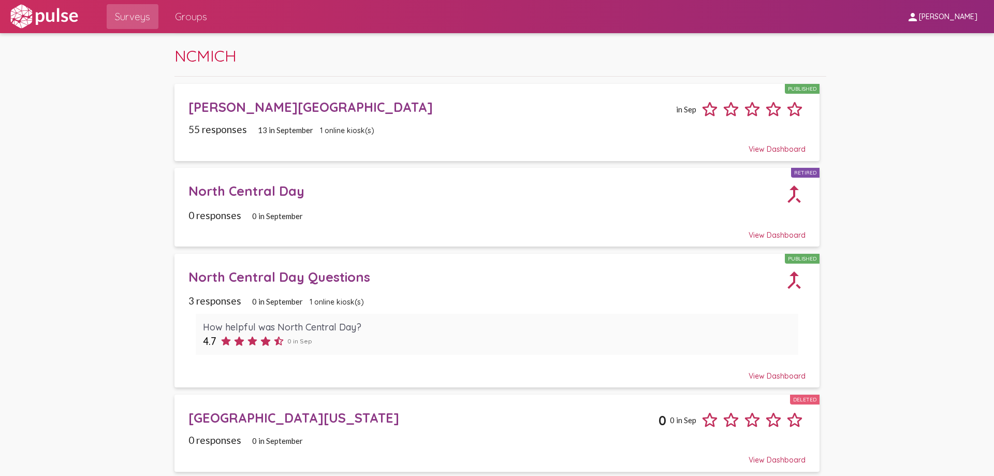 The image size is (994, 476). I want to click on span: 0, so click(662, 420).